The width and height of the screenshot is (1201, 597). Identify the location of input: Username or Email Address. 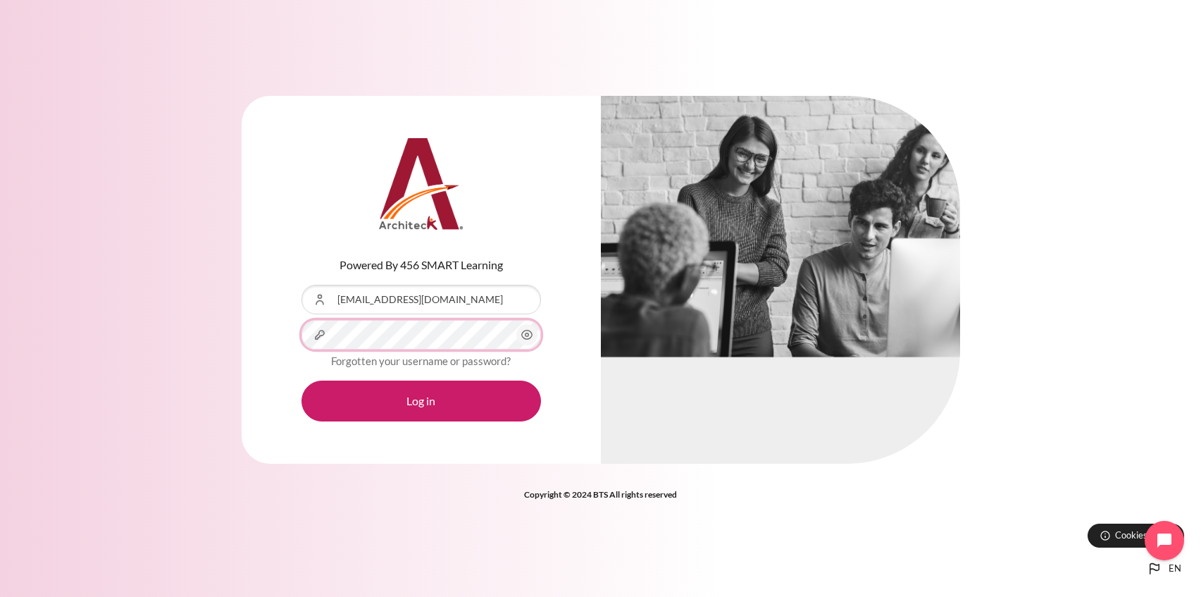
(421, 299).